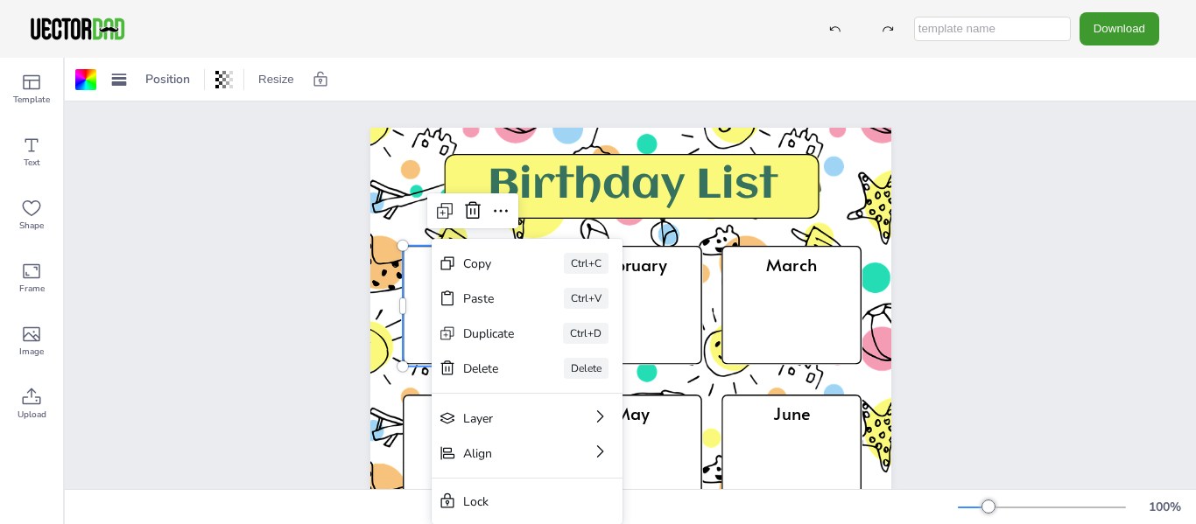 Image resolution: width=1196 pixels, height=524 pixels. I want to click on div: 100 %, so click(1164, 507).